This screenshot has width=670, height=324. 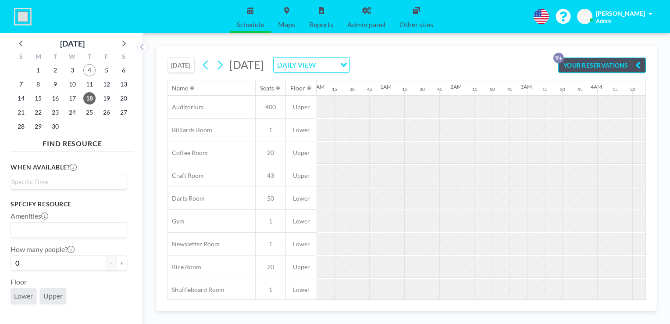 I want to click on span: Thursday, September 4, 2025, so click(x=89, y=70).